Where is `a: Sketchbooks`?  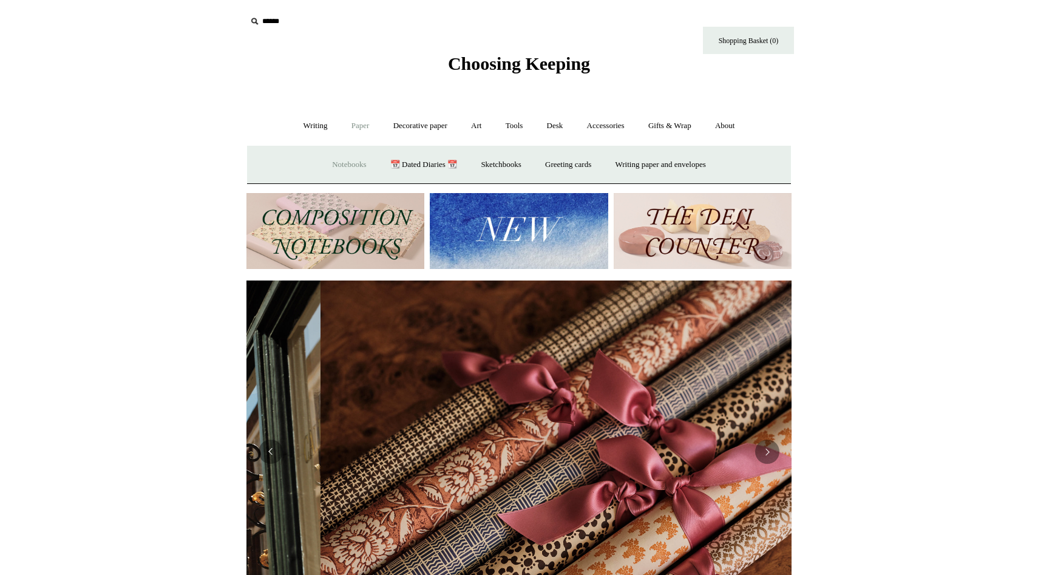 a: Sketchbooks is located at coordinates (501, 164).